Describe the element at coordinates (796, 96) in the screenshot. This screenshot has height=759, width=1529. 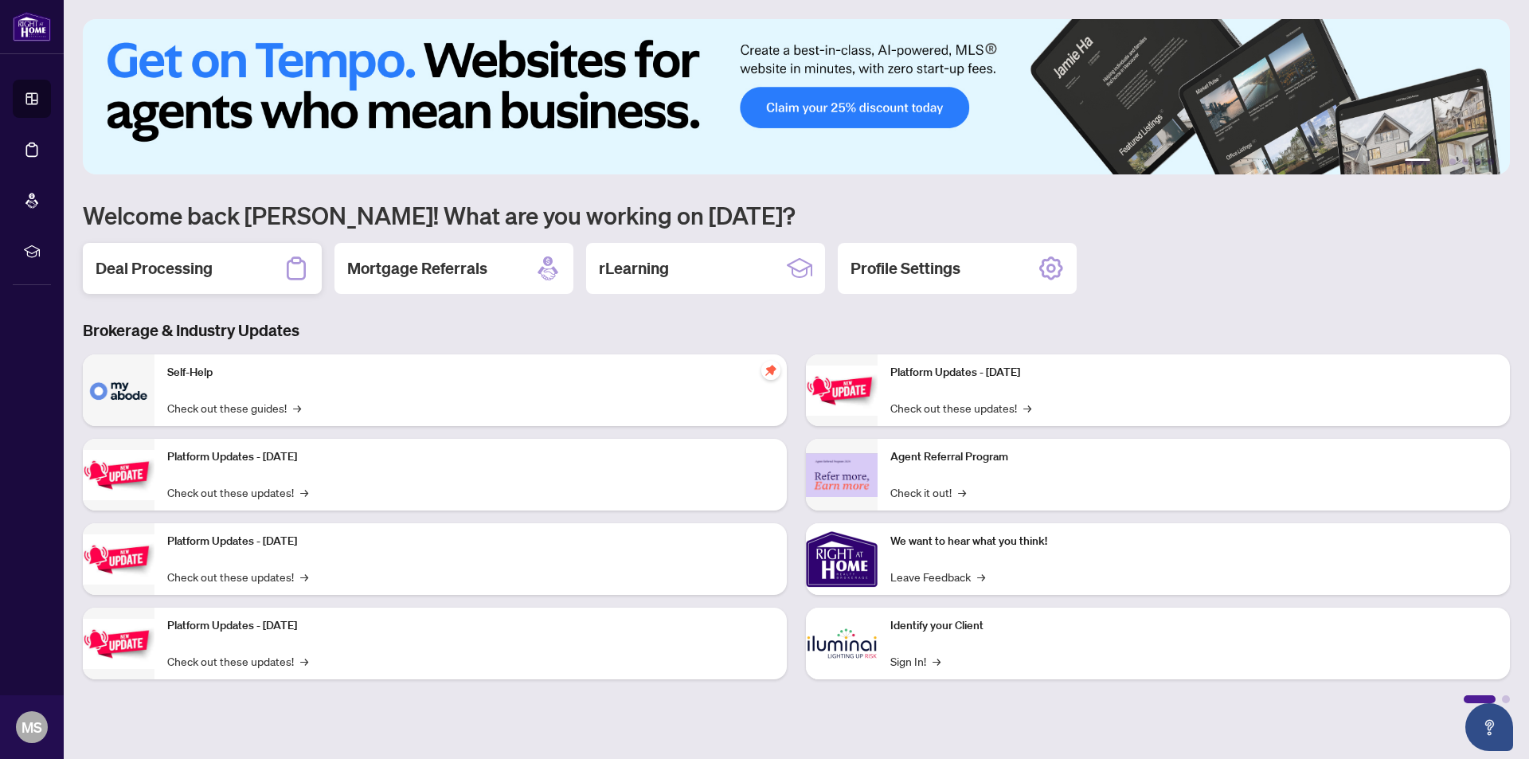
I see `img: Slide 0` at that location.